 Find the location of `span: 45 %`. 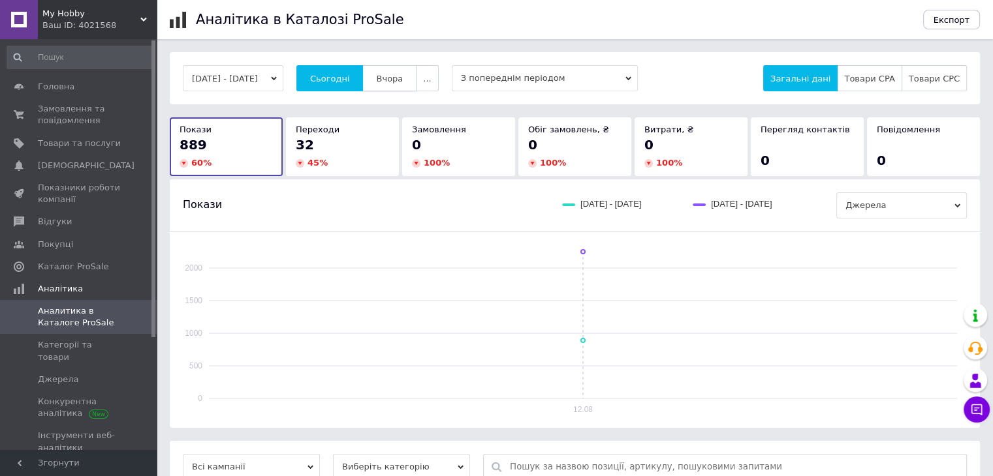

span: 45 % is located at coordinates (317, 163).